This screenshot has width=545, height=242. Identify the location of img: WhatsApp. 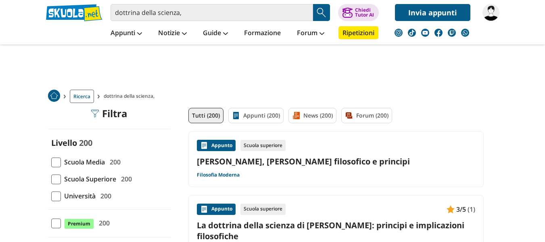
(465, 33).